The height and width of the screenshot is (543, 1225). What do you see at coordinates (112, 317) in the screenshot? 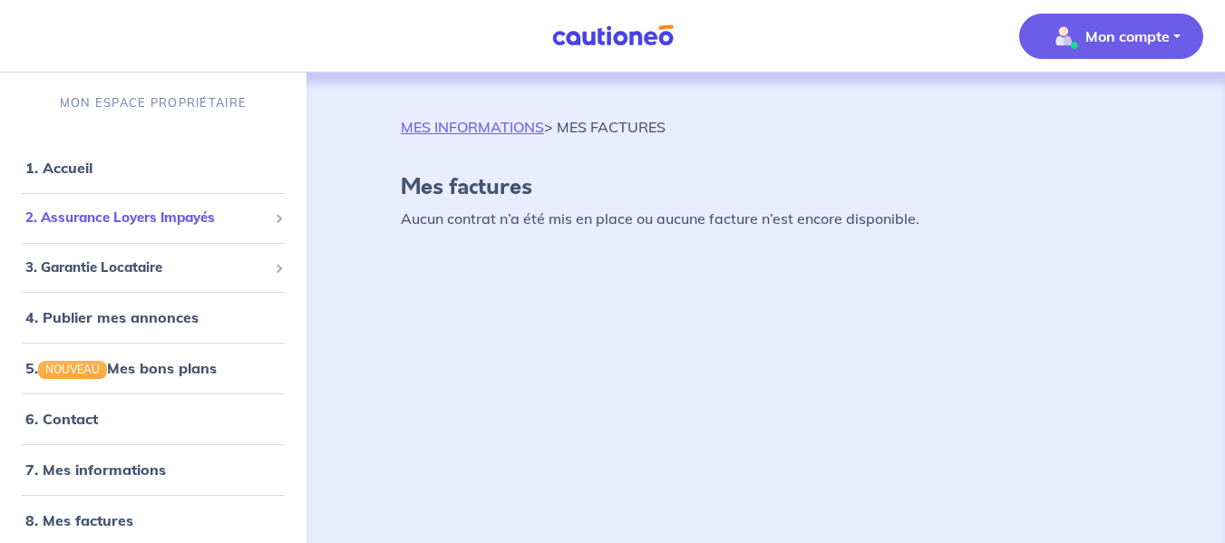
I see `a: 4. Publier mes annonces` at bounding box center [112, 317].